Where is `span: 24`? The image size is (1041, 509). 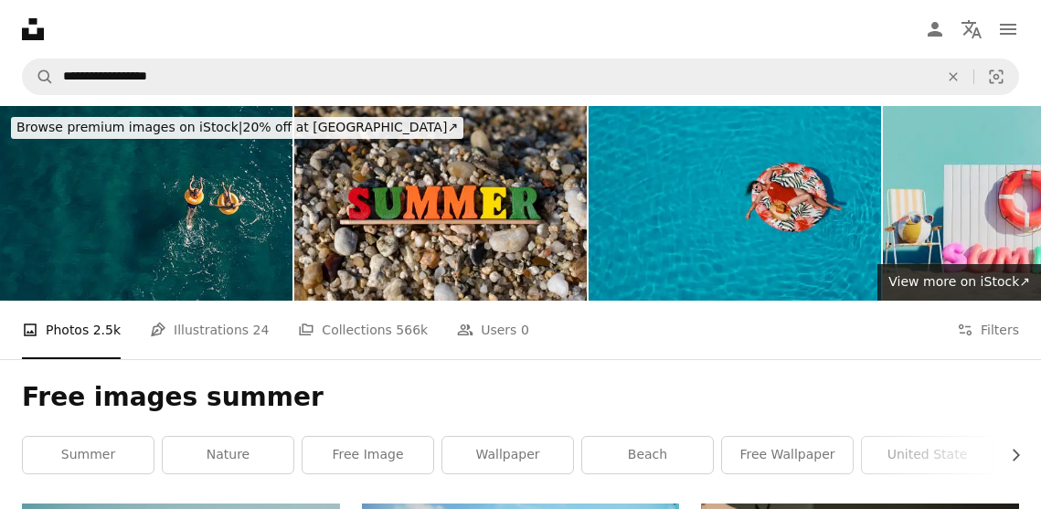
span: 24 is located at coordinates (261, 330).